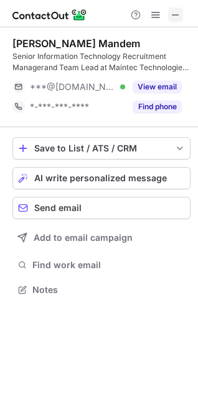 Image resolution: width=198 pixels, height=396 pixels. What do you see at coordinates (101, 148) in the screenshot?
I see `button: save-profile-one-click` at bounding box center [101, 148].